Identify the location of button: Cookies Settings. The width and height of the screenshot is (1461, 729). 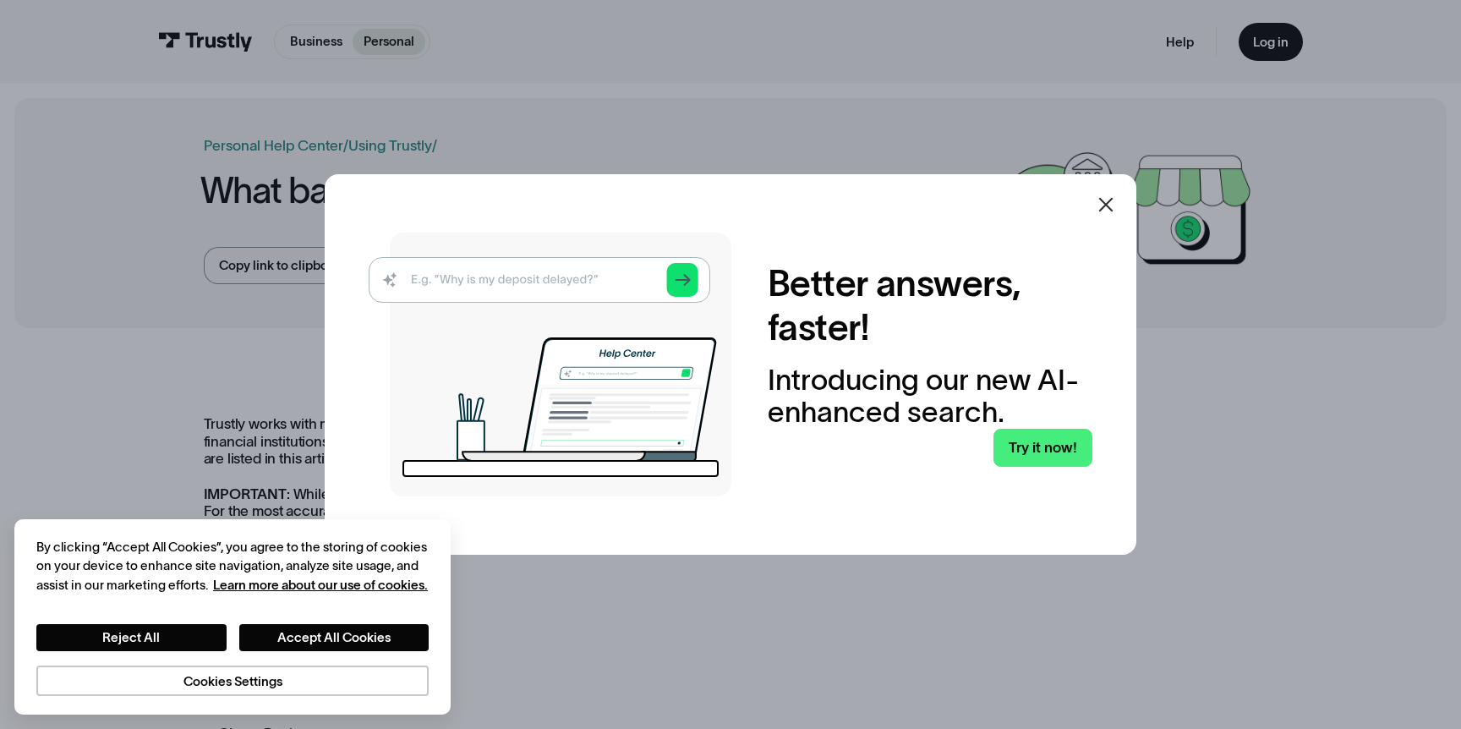
(232, 680).